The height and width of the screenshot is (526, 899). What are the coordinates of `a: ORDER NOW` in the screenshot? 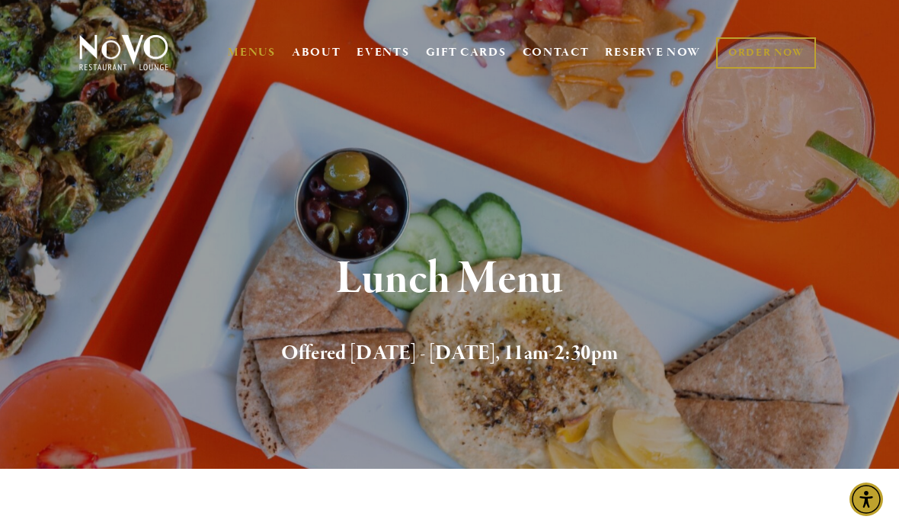 It's located at (766, 53).